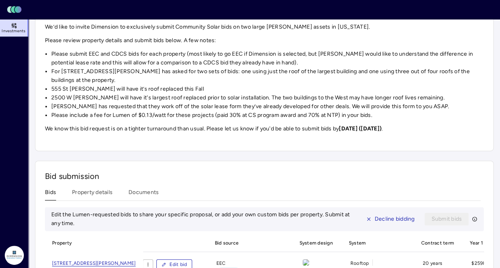 The image size is (500, 268). Describe the element at coordinates (395, 219) in the screenshot. I see `span: Decline bidding` at that location.